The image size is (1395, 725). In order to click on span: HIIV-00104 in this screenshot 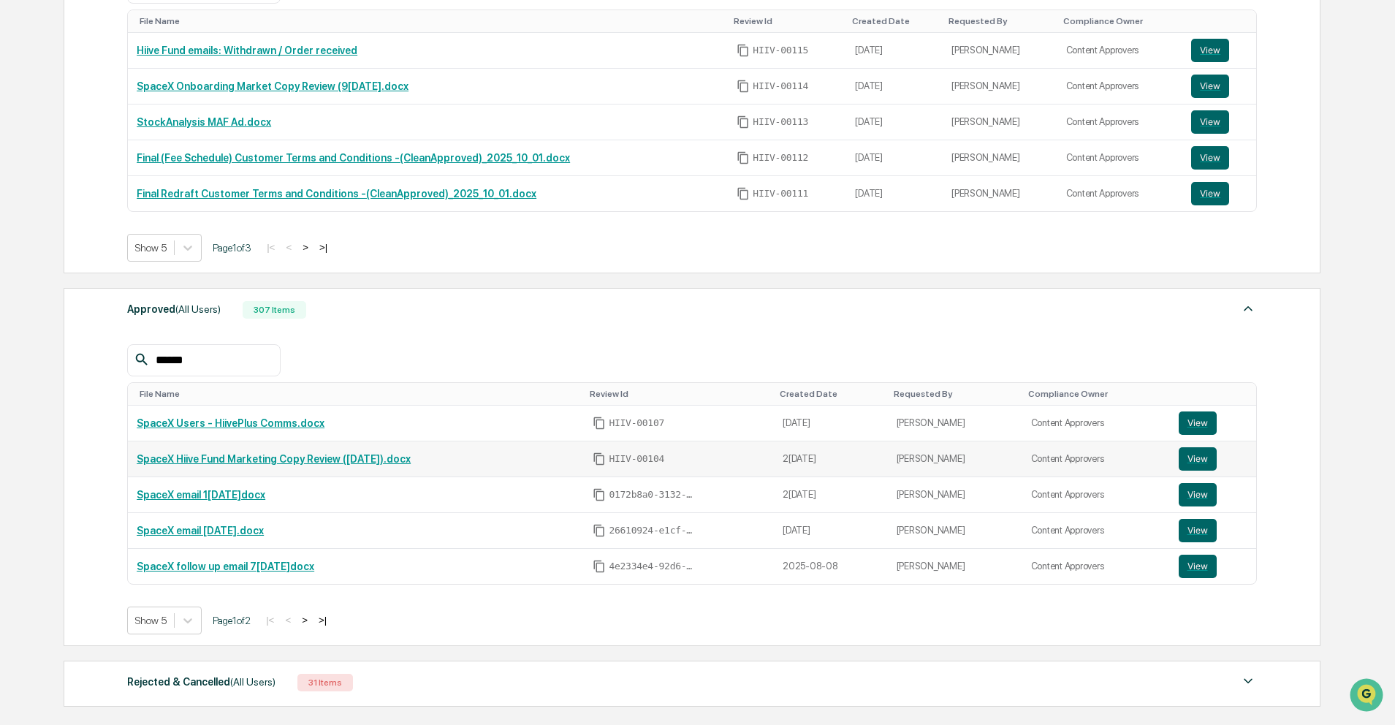, I will do `click(637, 459)`.